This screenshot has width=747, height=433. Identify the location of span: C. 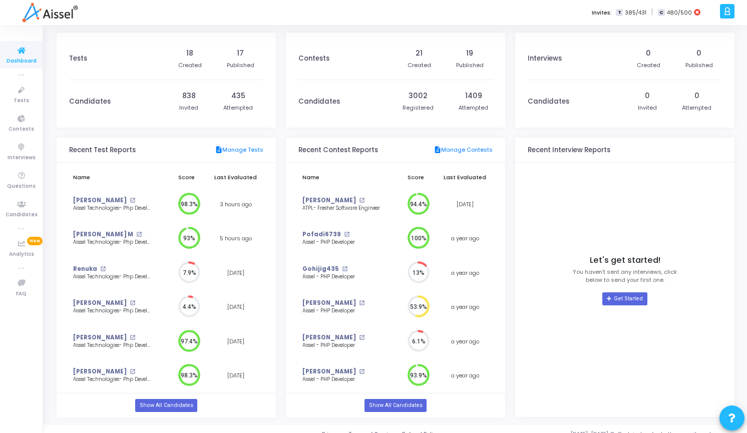
(661, 13).